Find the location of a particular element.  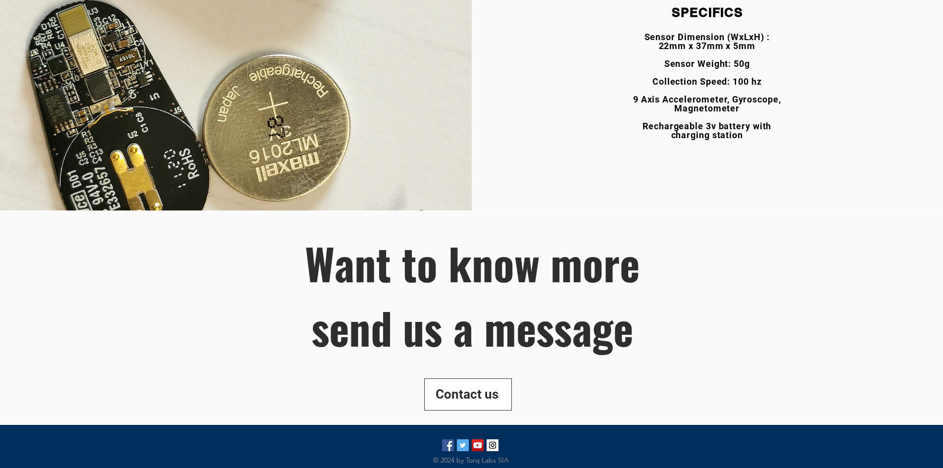

span: Want to know more send us a message is located at coordinates (472, 295).